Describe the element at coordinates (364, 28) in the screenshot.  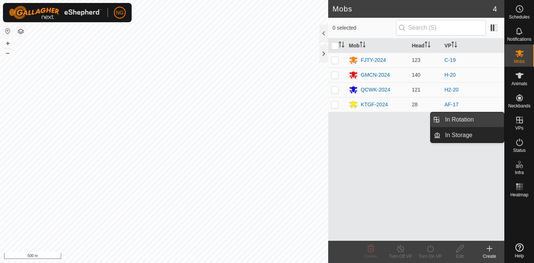
I see `span: 0 selected` at that location.